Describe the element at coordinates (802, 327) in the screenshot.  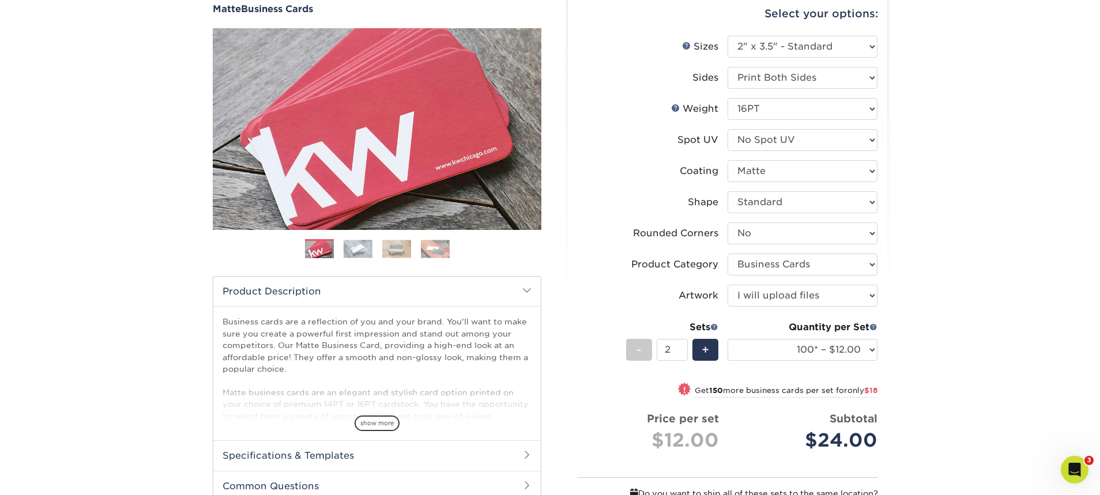
I see `div: Quantity per Set` at that location.